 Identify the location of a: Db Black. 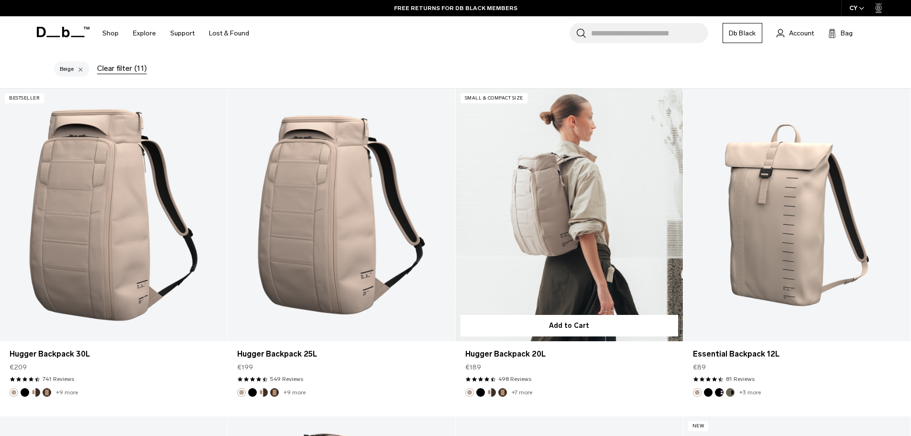
(742, 33).